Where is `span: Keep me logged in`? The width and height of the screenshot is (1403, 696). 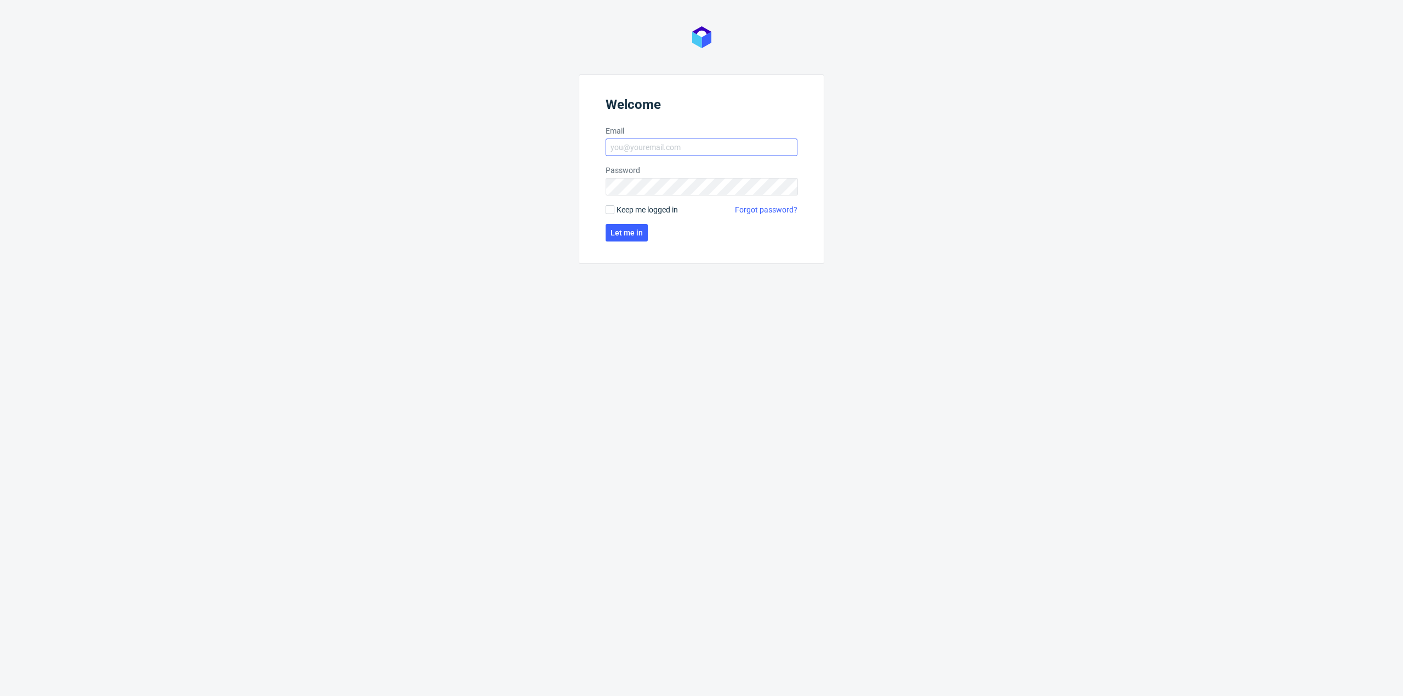
span: Keep me logged in is located at coordinates (647, 210).